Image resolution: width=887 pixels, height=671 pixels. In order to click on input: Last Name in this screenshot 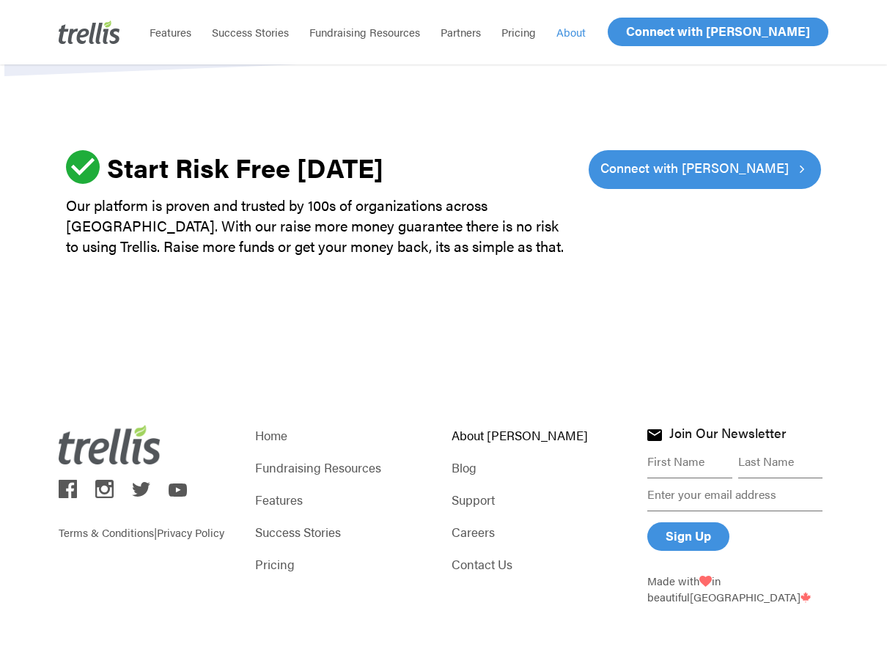, I will do `click(780, 462)`.